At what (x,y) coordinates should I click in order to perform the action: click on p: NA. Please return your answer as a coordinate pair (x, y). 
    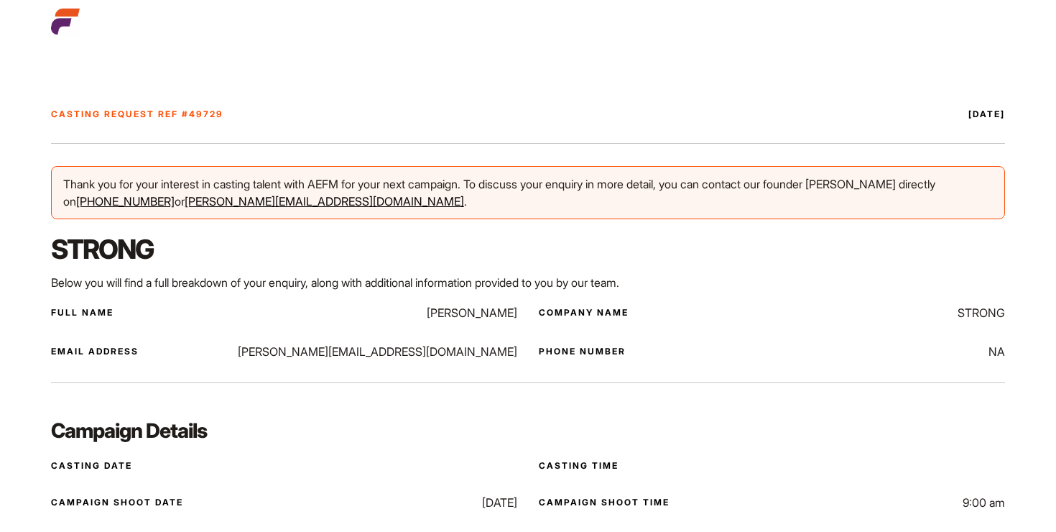
    Looking at the image, I should click on (996, 351).